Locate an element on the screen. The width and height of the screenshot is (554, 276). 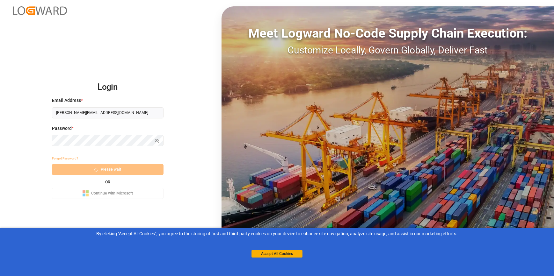
img: Logward_new_orange.png is located at coordinates (40, 11).